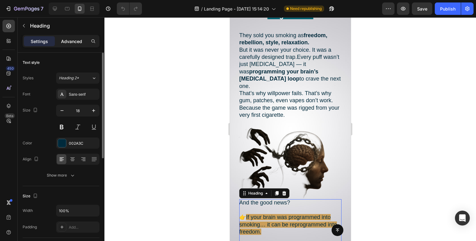 This screenshot has height=241, width=476. What do you see at coordinates (30, 227) in the screenshot?
I see `div: Padding` at bounding box center [30, 227].